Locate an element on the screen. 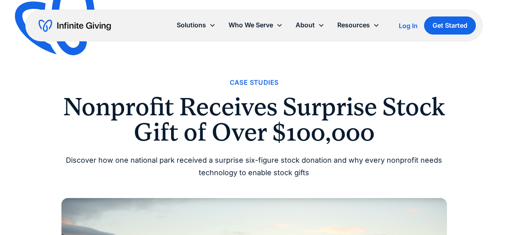  div: Discover how one national park received a surprise six-figure stock donation and why every nonpro... is located at coordinates (254, 166).